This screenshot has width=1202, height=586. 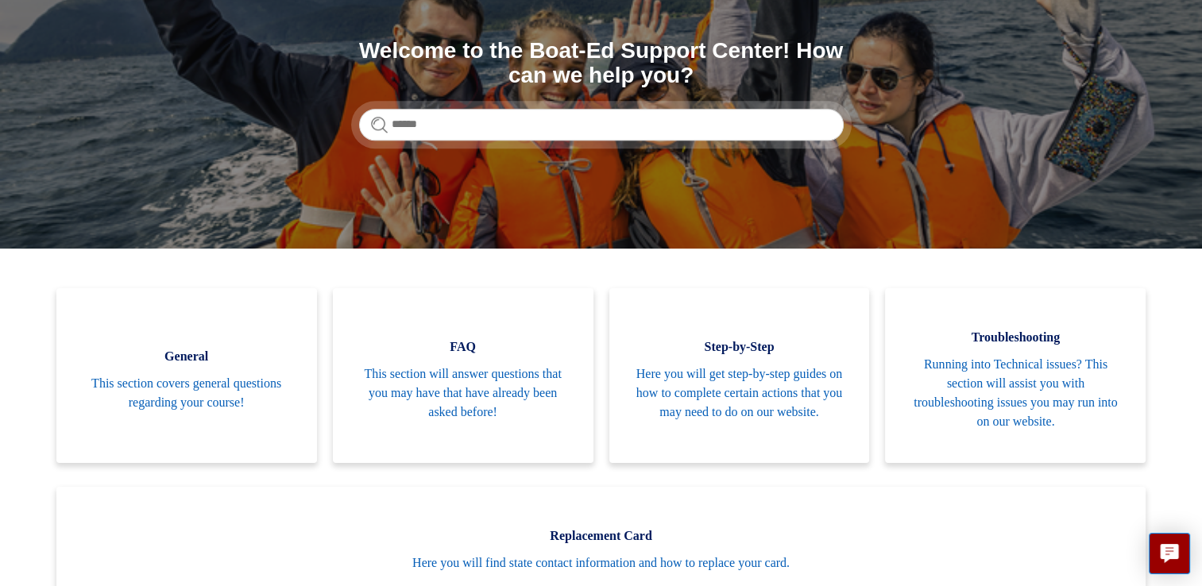 I want to click on span: Here you will get step-by-step guides on how to complete certain actions that you may need to do ..., so click(x=740, y=393).